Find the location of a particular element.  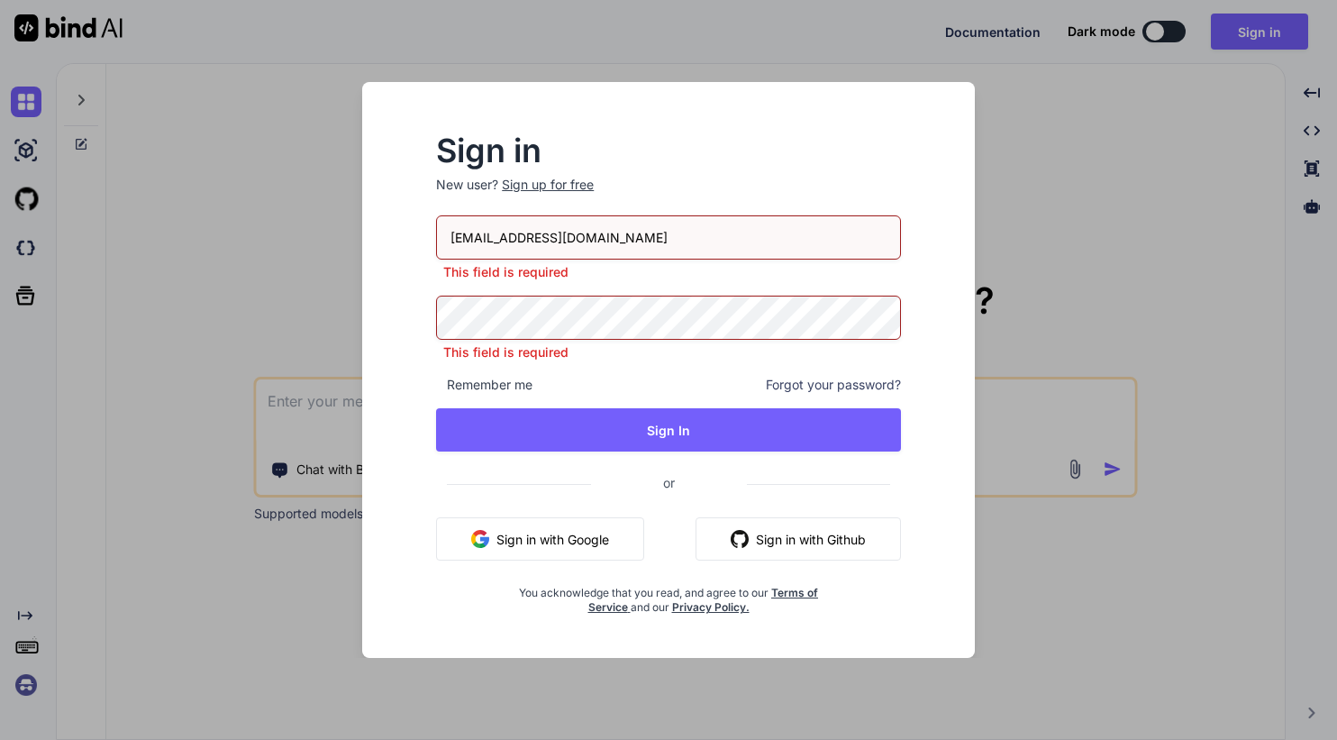

a: Terms of Service is located at coordinates (704, 599).